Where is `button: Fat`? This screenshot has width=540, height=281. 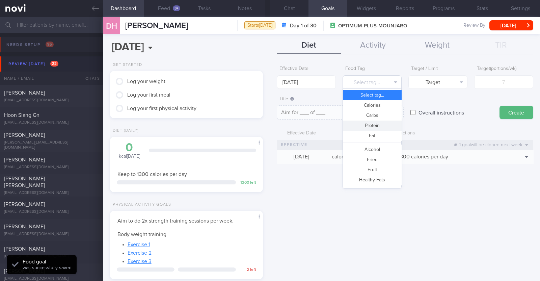
button: Fat is located at coordinates (372, 136).